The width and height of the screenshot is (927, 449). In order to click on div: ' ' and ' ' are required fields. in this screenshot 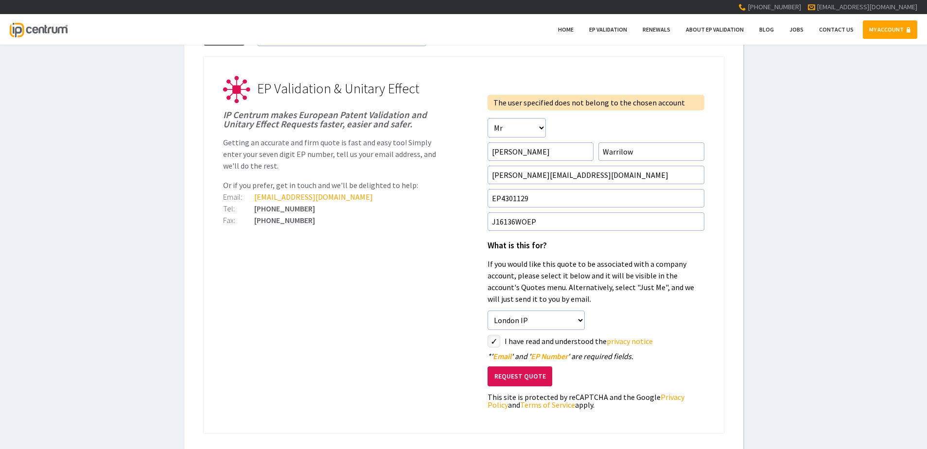, I will do `click(596, 356)`.